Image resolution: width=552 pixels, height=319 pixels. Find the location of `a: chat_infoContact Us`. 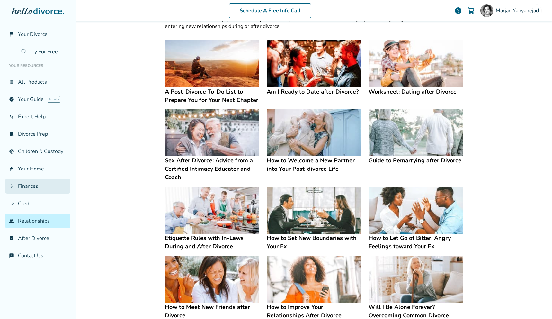

a: chat_infoContact Us is located at coordinates (38, 255).